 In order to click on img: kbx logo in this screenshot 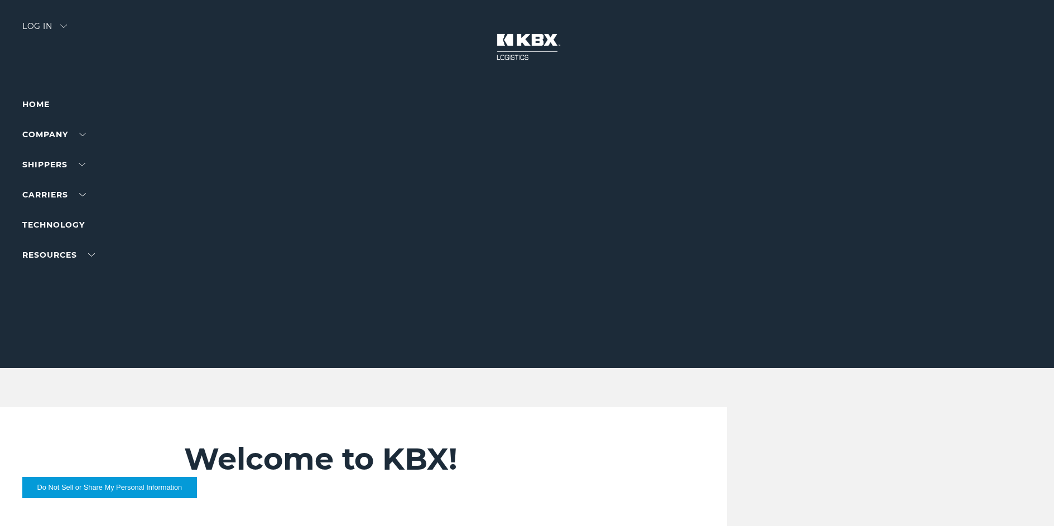, I will do `click(527, 47)`.